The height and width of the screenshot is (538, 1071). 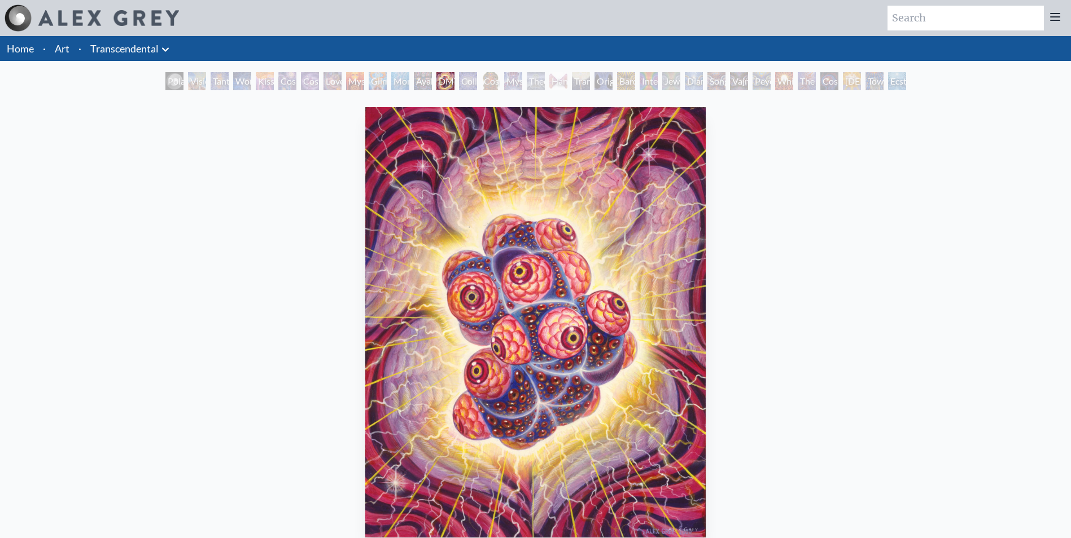 I want to click on img: DMT---The-Spirit-Molecule-2000-Alex-Grey-watermarked.jpg, so click(x=536, y=322).